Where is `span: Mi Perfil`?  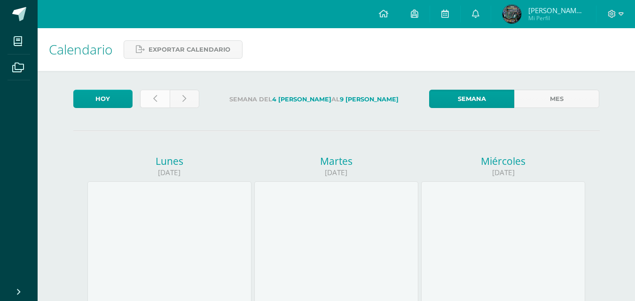 span: Mi Perfil is located at coordinates (557, 18).